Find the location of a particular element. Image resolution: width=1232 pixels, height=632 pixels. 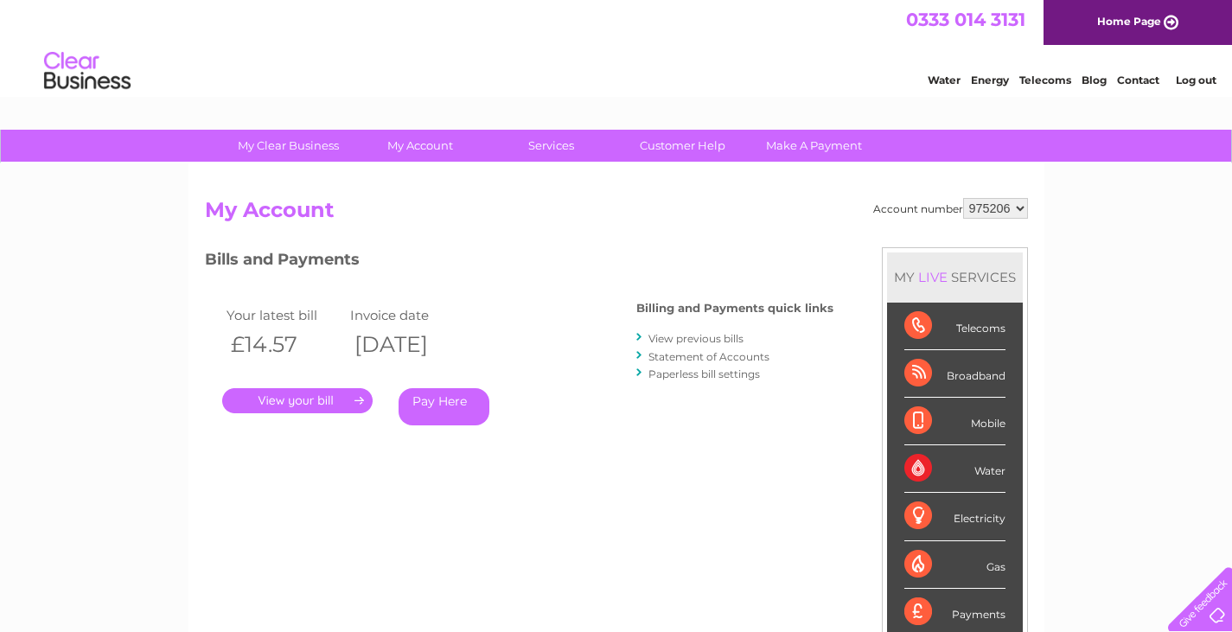

h2: My Account is located at coordinates (616, 214).